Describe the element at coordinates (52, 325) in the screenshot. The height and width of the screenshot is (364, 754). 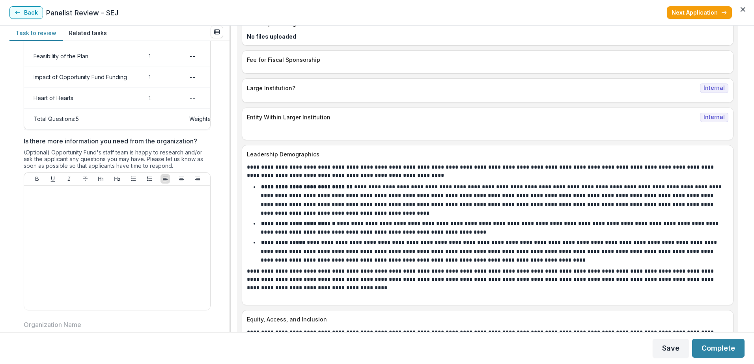
I see `p: Organization Name` at that location.